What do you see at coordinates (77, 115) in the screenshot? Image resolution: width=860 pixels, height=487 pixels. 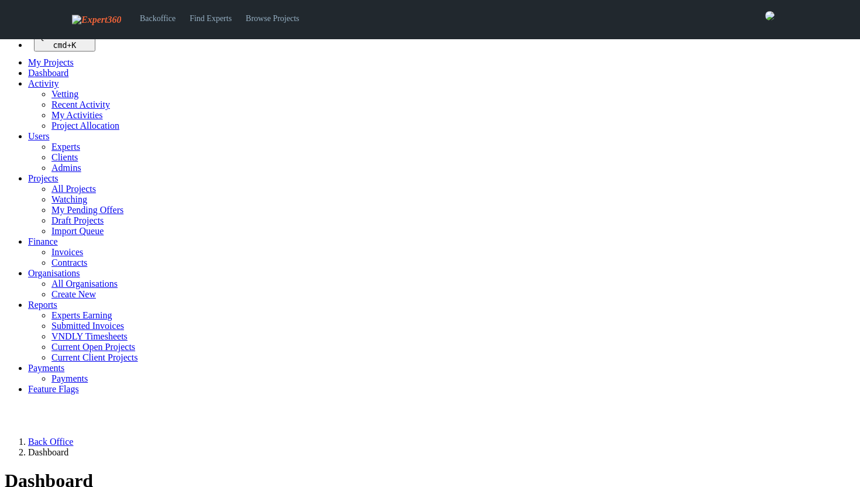 I see `a: My Activities` at bounding box center [77, 115].